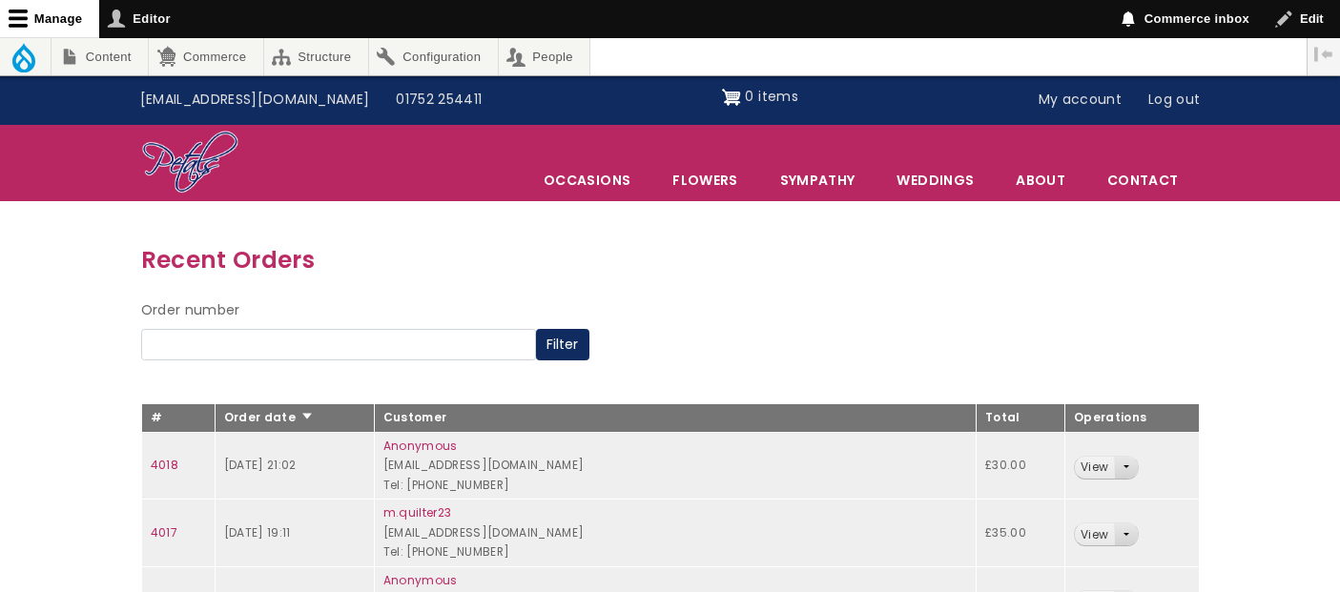 Image resolution: width=1340 pixels, height=592 pixels. What do you see at coordinates (1080, 100) in the screenshot?
I see `a: My account` at bounding box center [1080, 100].